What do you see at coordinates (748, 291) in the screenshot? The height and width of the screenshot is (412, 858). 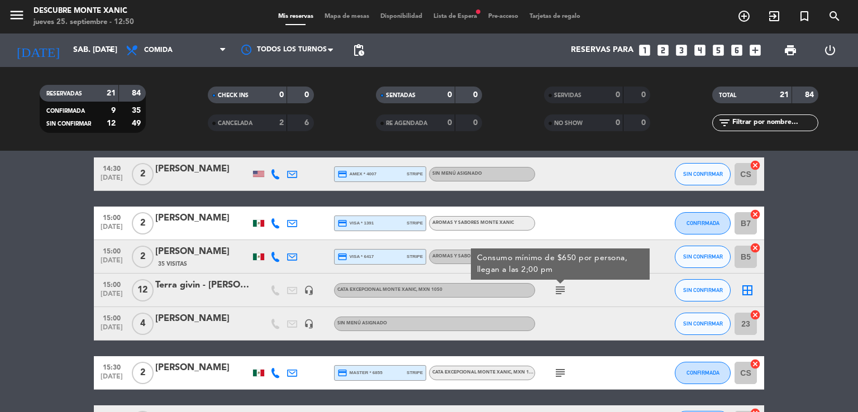 I see `i: border_all` at bounding box center [748, 291].